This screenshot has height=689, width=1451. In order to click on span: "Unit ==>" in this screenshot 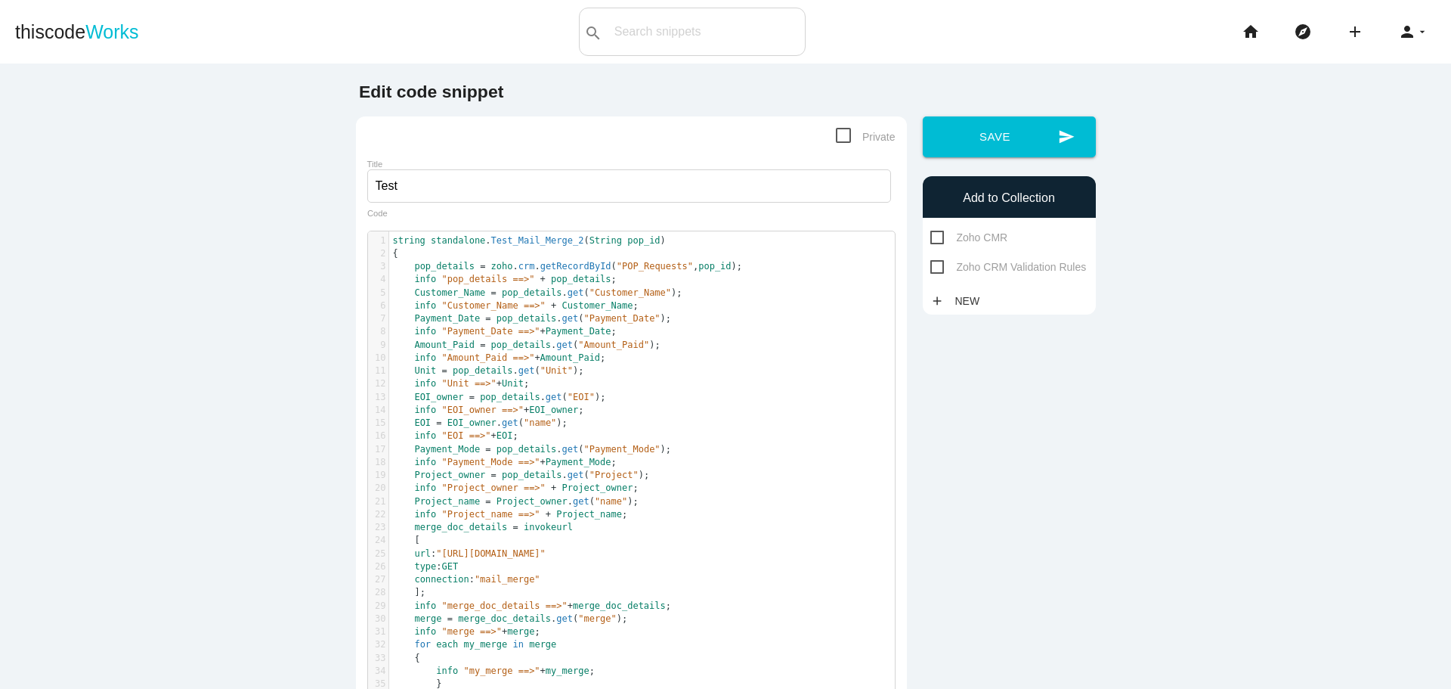, I will do `click(469, 383)`.